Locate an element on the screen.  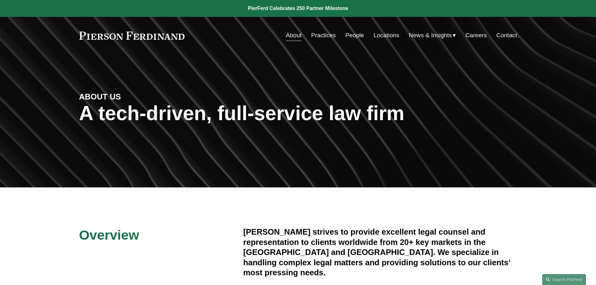
h1: A tech-driven, full-service law firm is located at coordinates (298, 113).